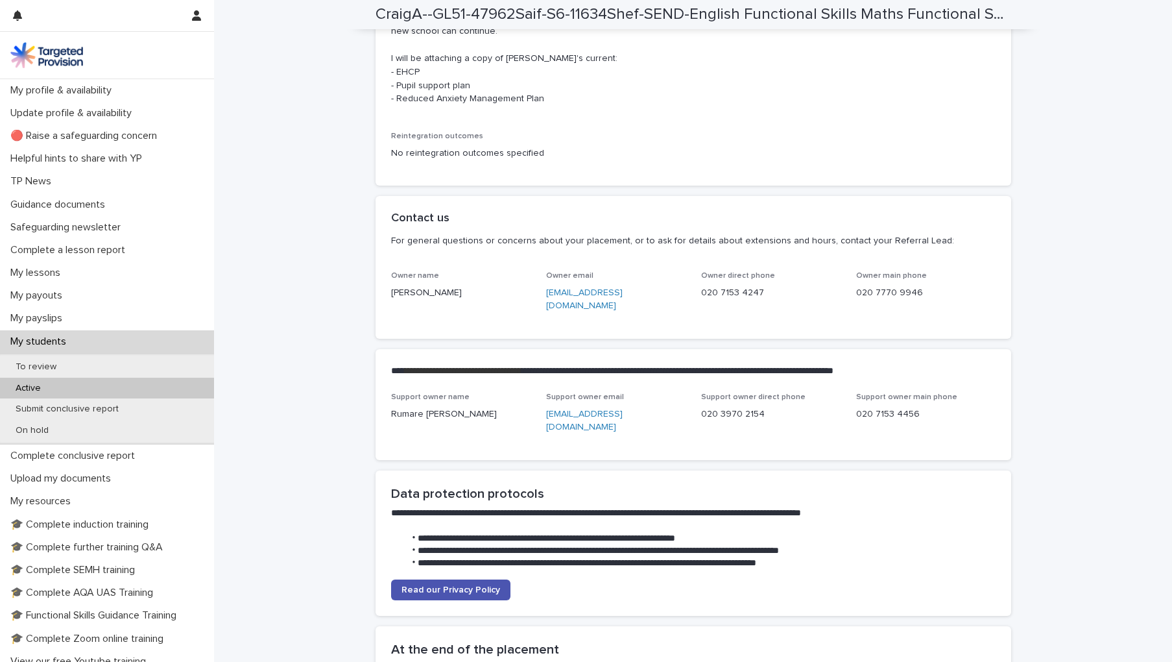 This screenshot has width=1172, height=662. Describe the element at coordinates (90, 638) in the screenshot. I see `p: 🎓 Complete Zoom online training` at that location.